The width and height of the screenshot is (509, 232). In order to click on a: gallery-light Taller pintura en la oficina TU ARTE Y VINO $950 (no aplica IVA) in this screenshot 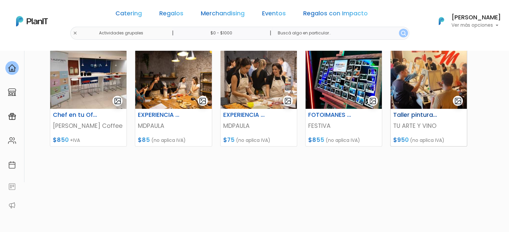, I will do `click(428, 98)`.